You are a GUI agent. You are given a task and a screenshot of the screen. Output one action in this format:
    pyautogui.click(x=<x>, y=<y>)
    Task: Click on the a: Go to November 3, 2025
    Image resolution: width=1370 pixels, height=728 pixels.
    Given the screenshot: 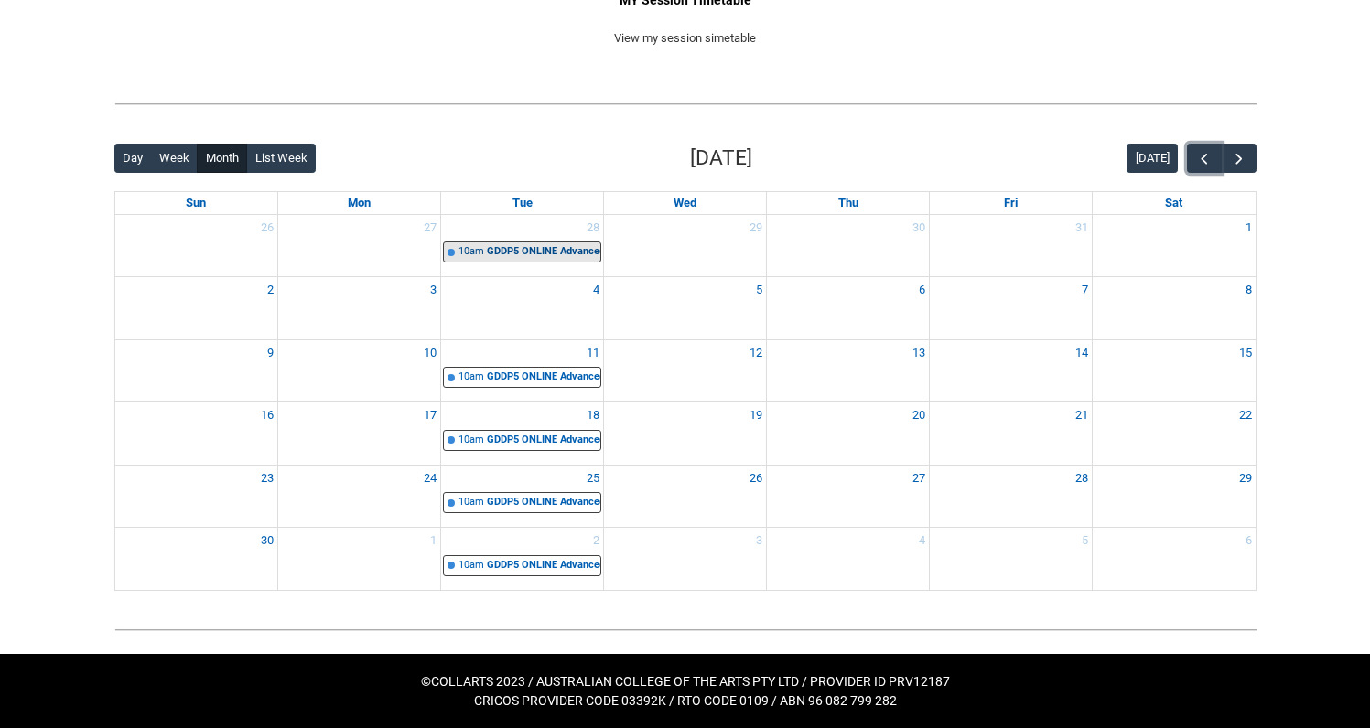 What is the action you would take?
    pyautogui.click(x=433, y=290)
    